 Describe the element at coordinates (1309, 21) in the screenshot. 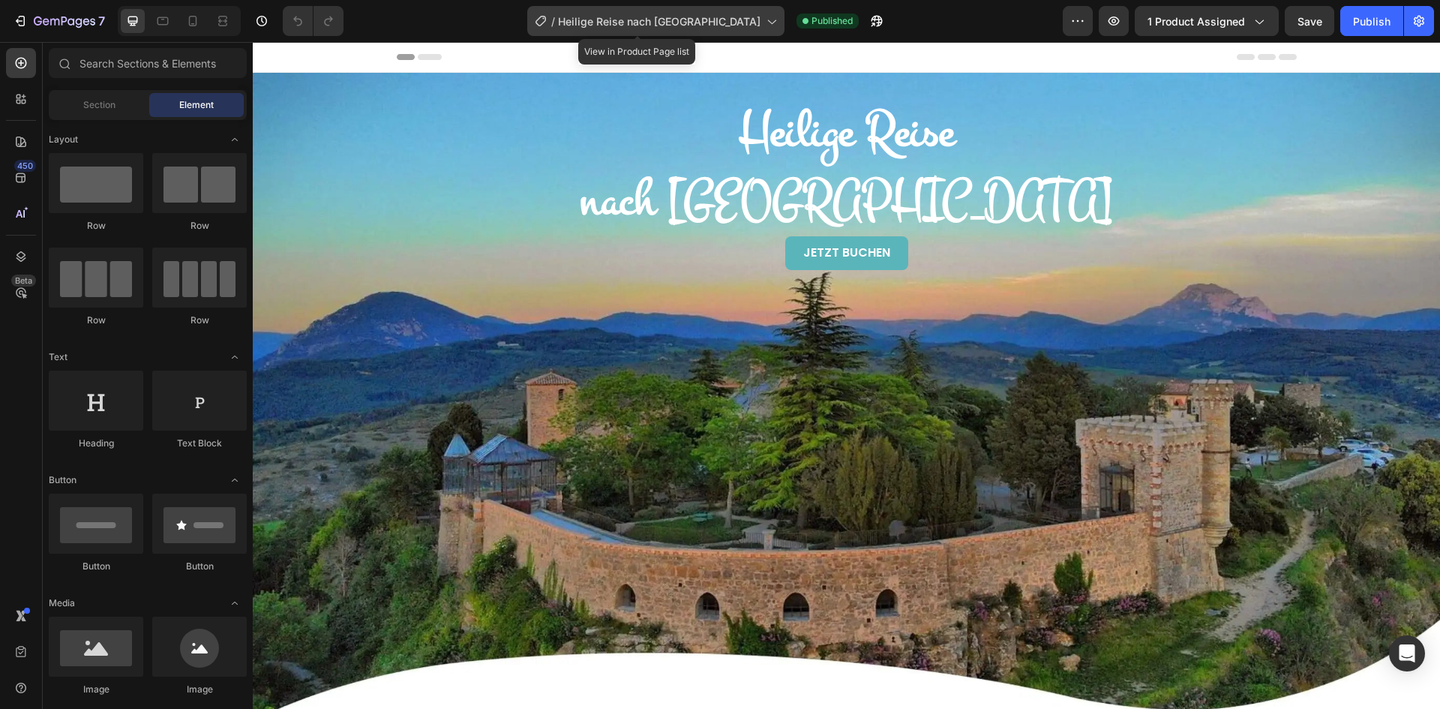

I see `span: Save` at that location.